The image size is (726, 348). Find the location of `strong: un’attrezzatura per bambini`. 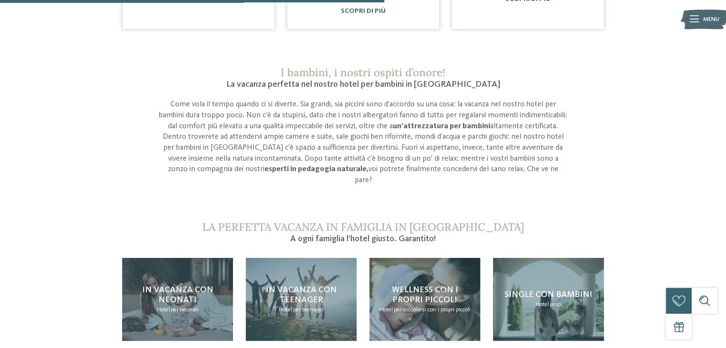

strong: un’attrezzatura per bambini is located at coordinates (442, 127).